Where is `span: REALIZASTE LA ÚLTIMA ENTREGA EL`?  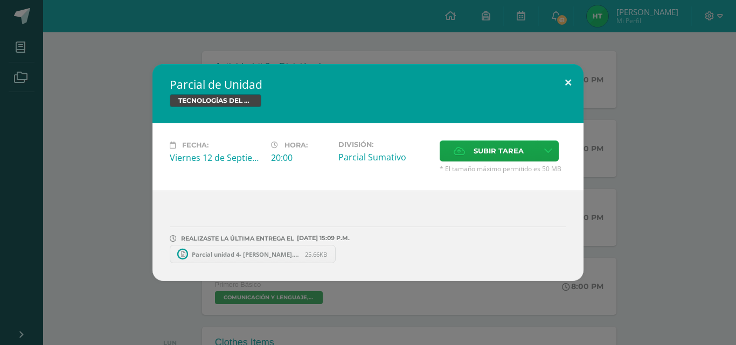 span: REALIZASTE LA ÚLTIMA ENTREGA EL is located at coordinates (238, 239).